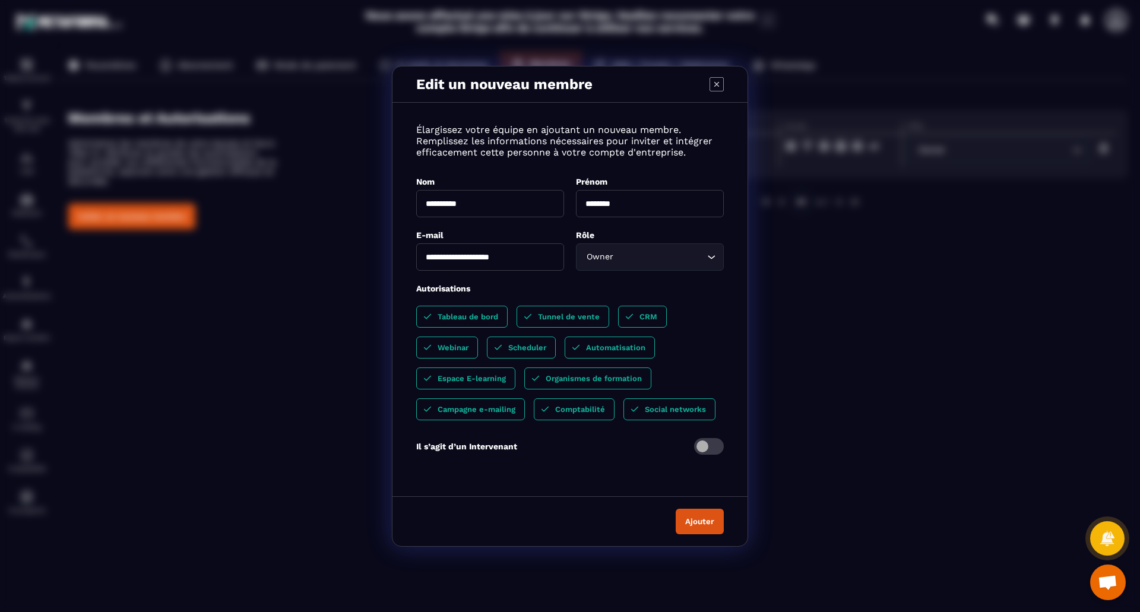  I want to click on p: Comptabilité, so click(580, 409).